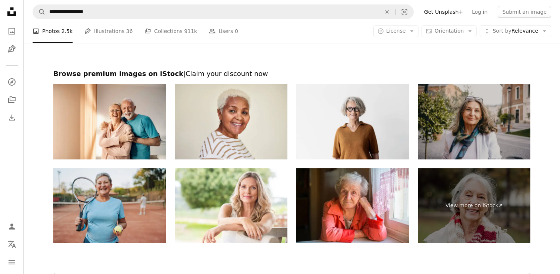 The height and width of the screenshot is (274, 560). I want to click on a: Illustrations 36, so click(109, 31).